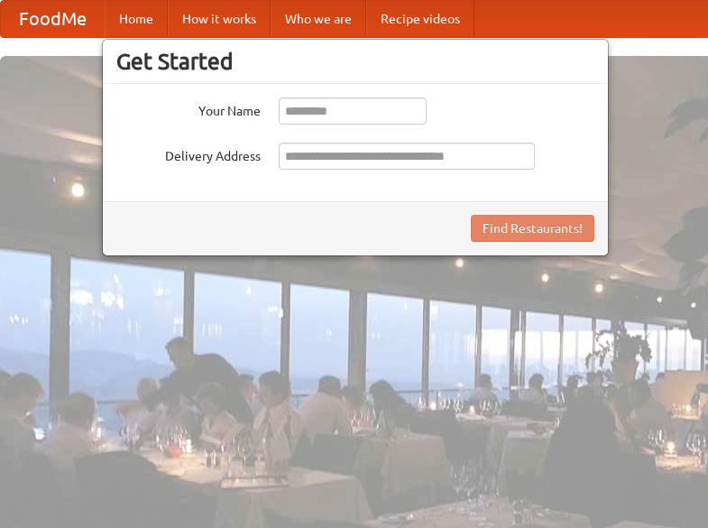 The width and height of the screenshot is (708, 528). I want to click on a: FoodMe, so click(52, 19).